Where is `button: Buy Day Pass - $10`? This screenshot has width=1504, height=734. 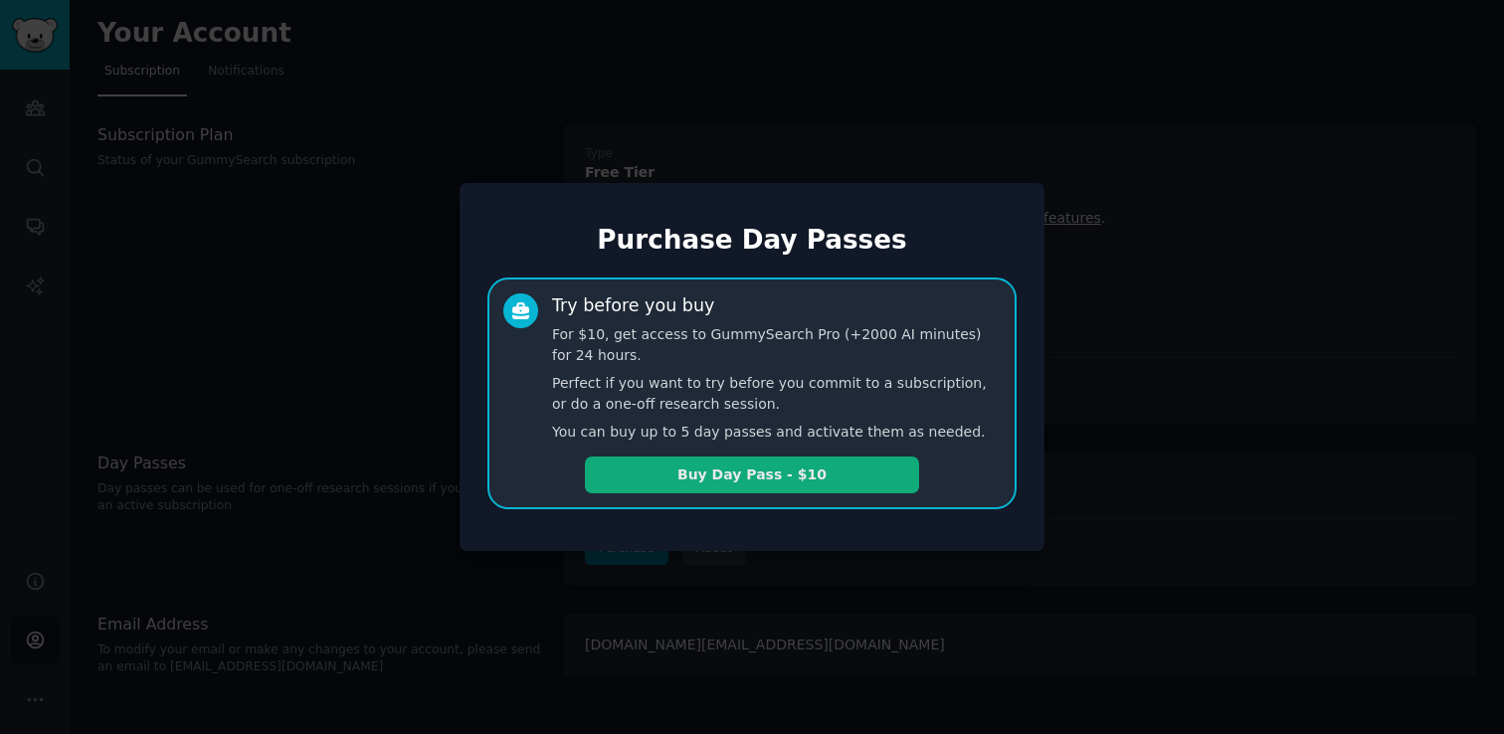
button: Buy Day Pass - $10 is located at coordinates (752, 474).